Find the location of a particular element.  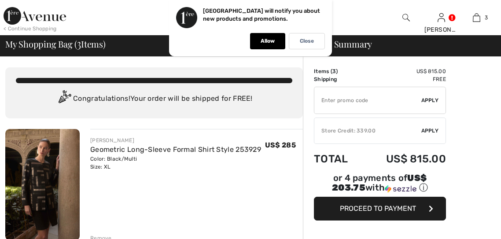

div: Congratulations! Your order will be shipped for FREE! is located at coordinates (154, 99).